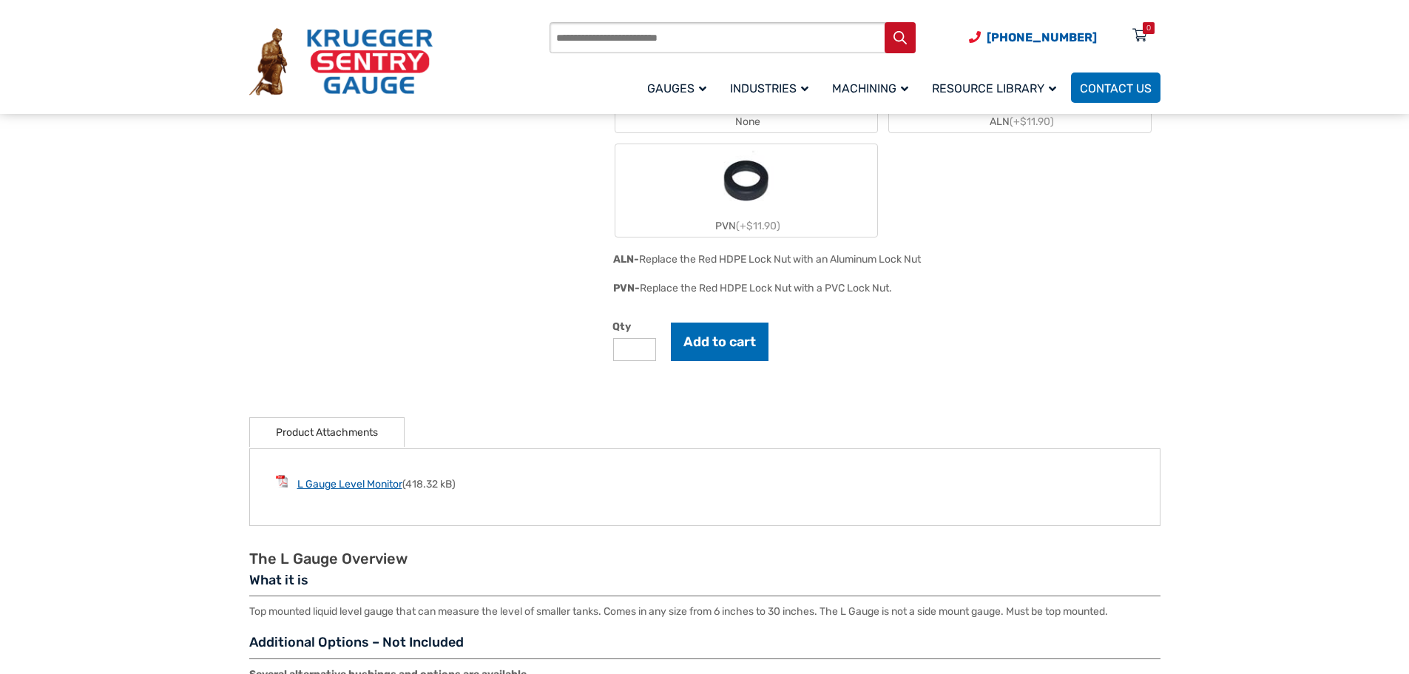  Describe the element at coordinates (627, 288) in the screenshot. I see `span: PVN-` at that location.